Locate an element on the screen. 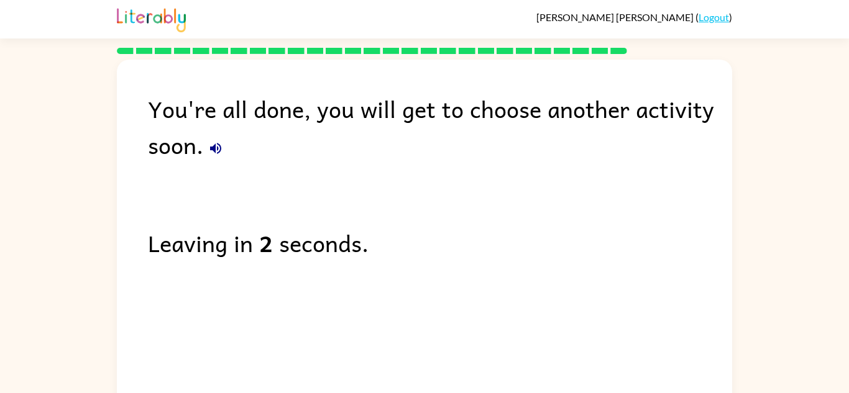 This screenshot has height=393, width=849. div: Leaving in seconds. is located at coordinates (440, 243).